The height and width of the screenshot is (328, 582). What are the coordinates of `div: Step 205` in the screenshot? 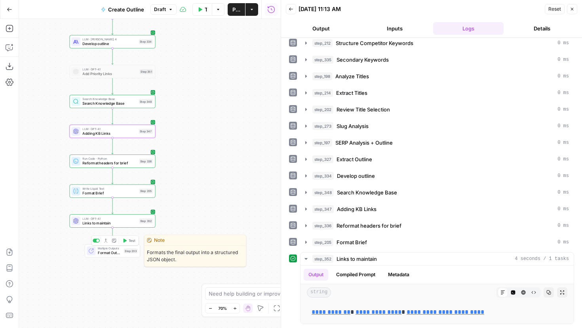 It's located at (146, 191).